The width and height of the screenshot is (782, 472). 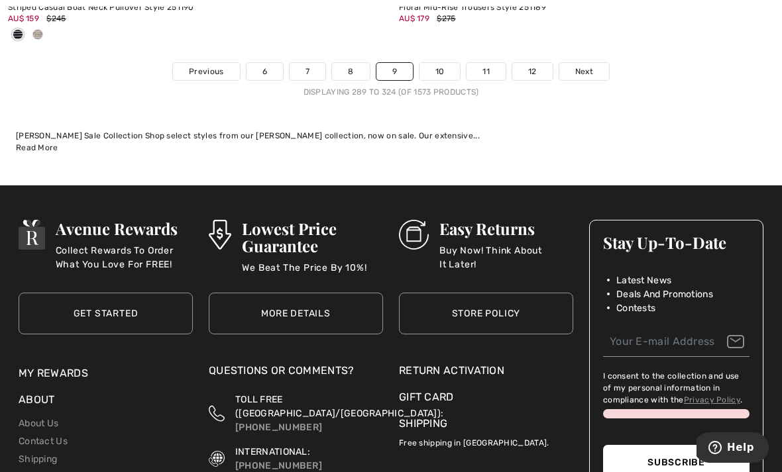 What do you see at coordinates (351, 72) in the screenshot?
I see `a: 8` at bounding box center [351, 72].